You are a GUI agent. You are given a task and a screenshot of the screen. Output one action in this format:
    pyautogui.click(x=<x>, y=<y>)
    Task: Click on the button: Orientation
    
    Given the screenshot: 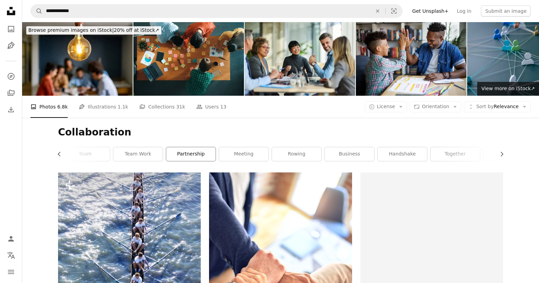 What is the action you would take?
    pyautogui.click(x=435, y=107)
    